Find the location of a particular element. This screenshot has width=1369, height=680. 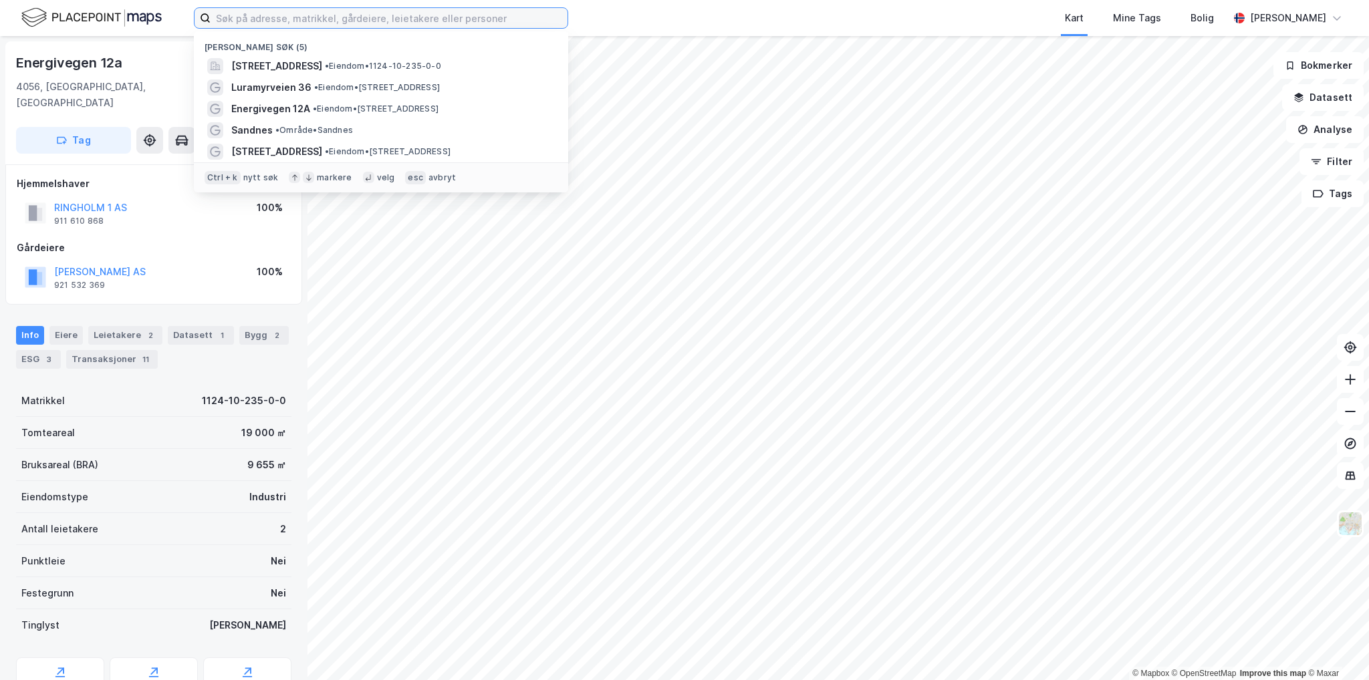

div: 9 655 ㎡ is located at coordinates (267, 465).